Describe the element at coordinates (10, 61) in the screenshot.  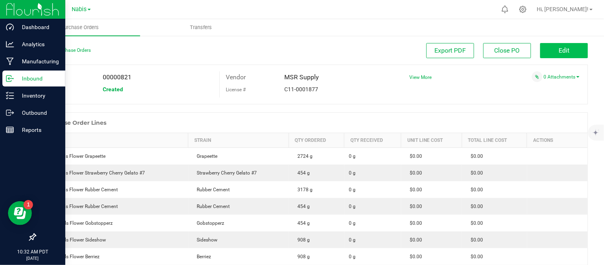
I see `inline-svg: Manufacturing` at that location.